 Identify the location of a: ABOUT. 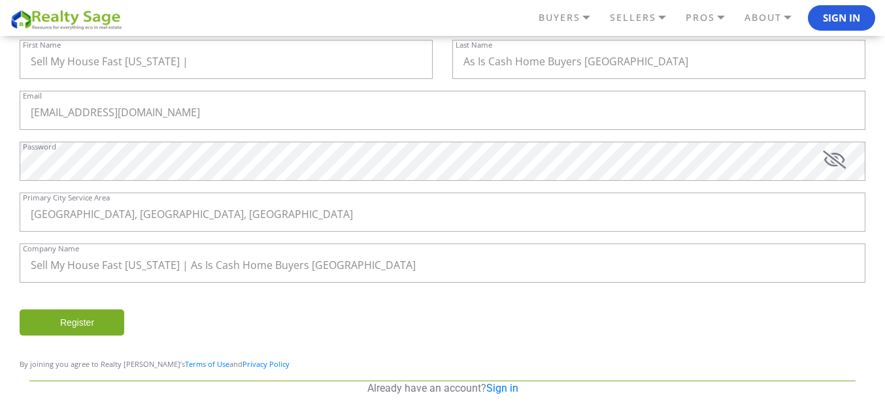
(774, 18).